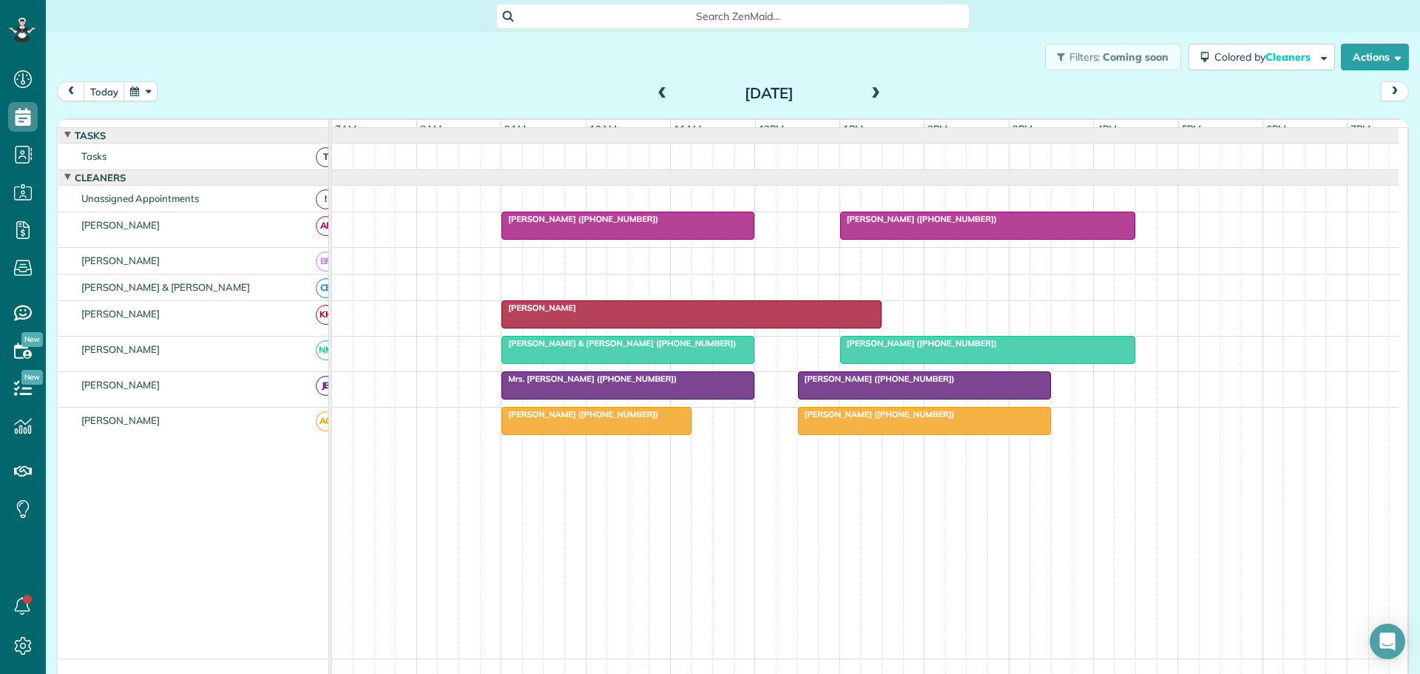 Image resolution: width=1420 pixels, height=674 pixels. Describe the element at coordinates (1262, 57) in the screenshot. I see `button: Colored byCleaners` at that location.